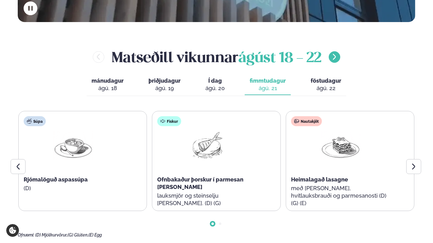  I want to click on span: (E) Egg, so click(95, 235).